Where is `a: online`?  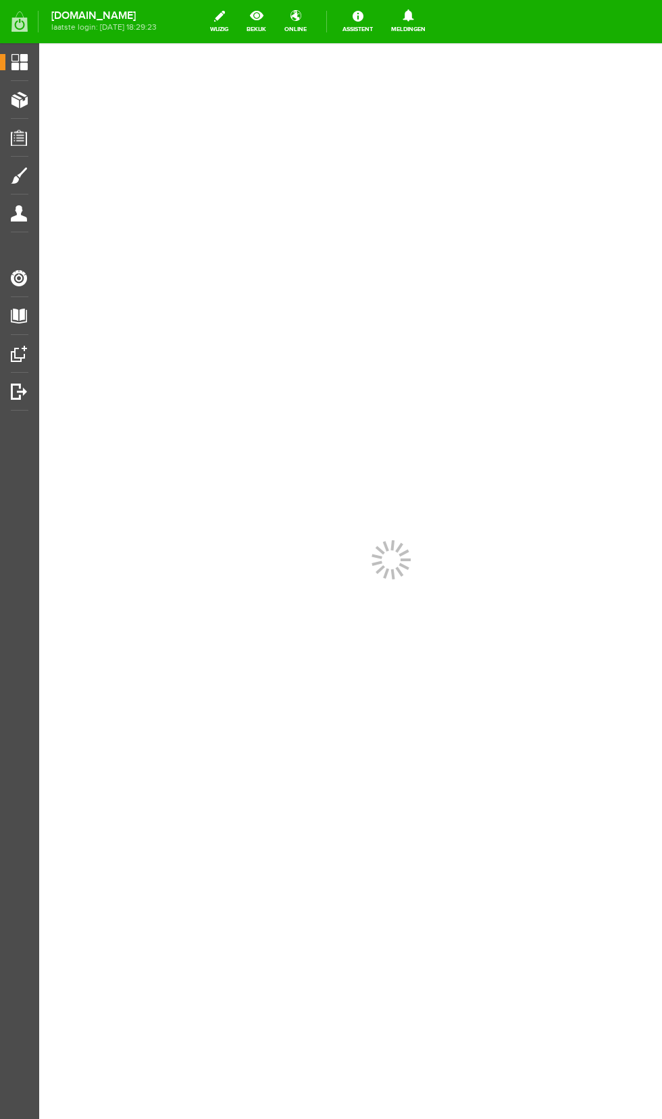 a: online is located at coordinates (295, 22).